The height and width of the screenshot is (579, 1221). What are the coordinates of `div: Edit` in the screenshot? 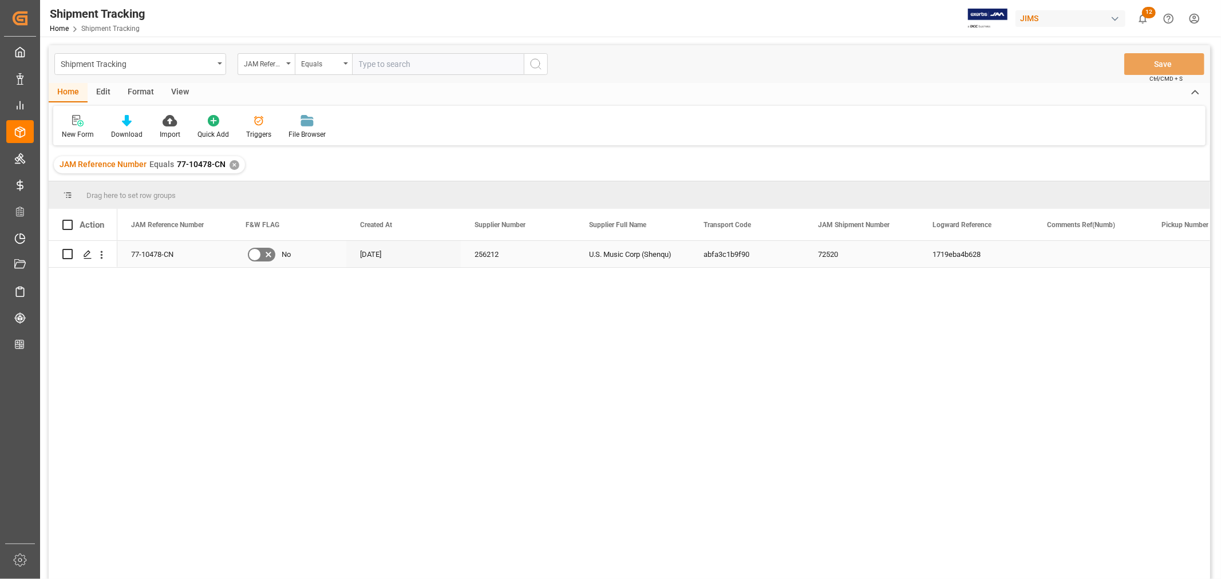 It's located at (103, 93).